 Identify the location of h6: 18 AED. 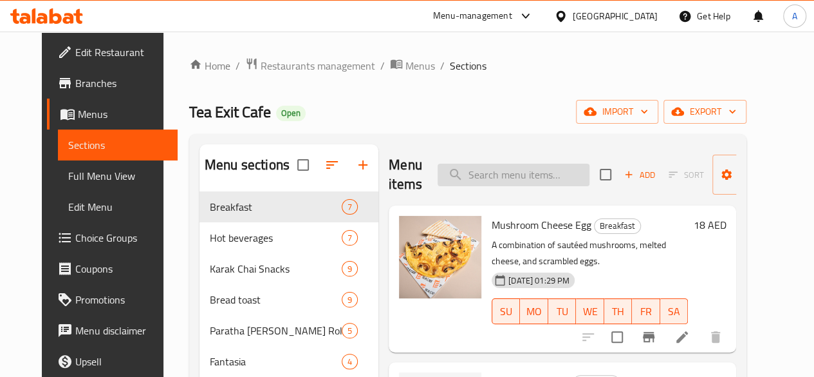
(709, 225).